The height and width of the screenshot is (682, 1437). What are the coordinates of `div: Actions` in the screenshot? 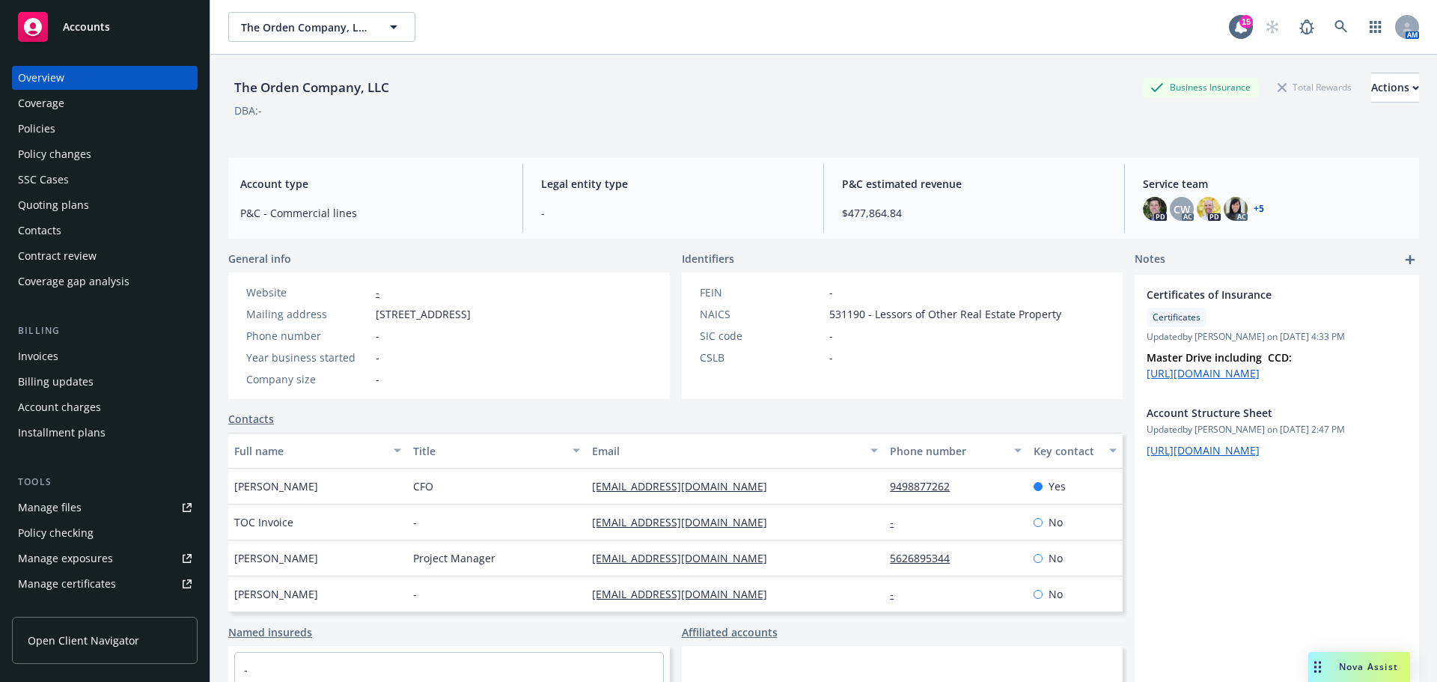 It's located at (1395, 88).